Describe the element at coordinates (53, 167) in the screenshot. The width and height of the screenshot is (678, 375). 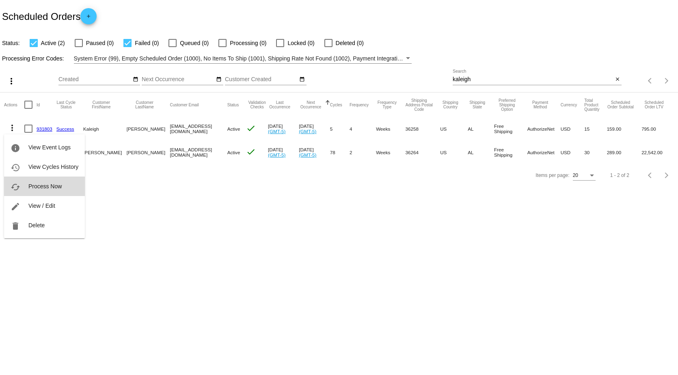
I see `span: View Cycles History` at that location.